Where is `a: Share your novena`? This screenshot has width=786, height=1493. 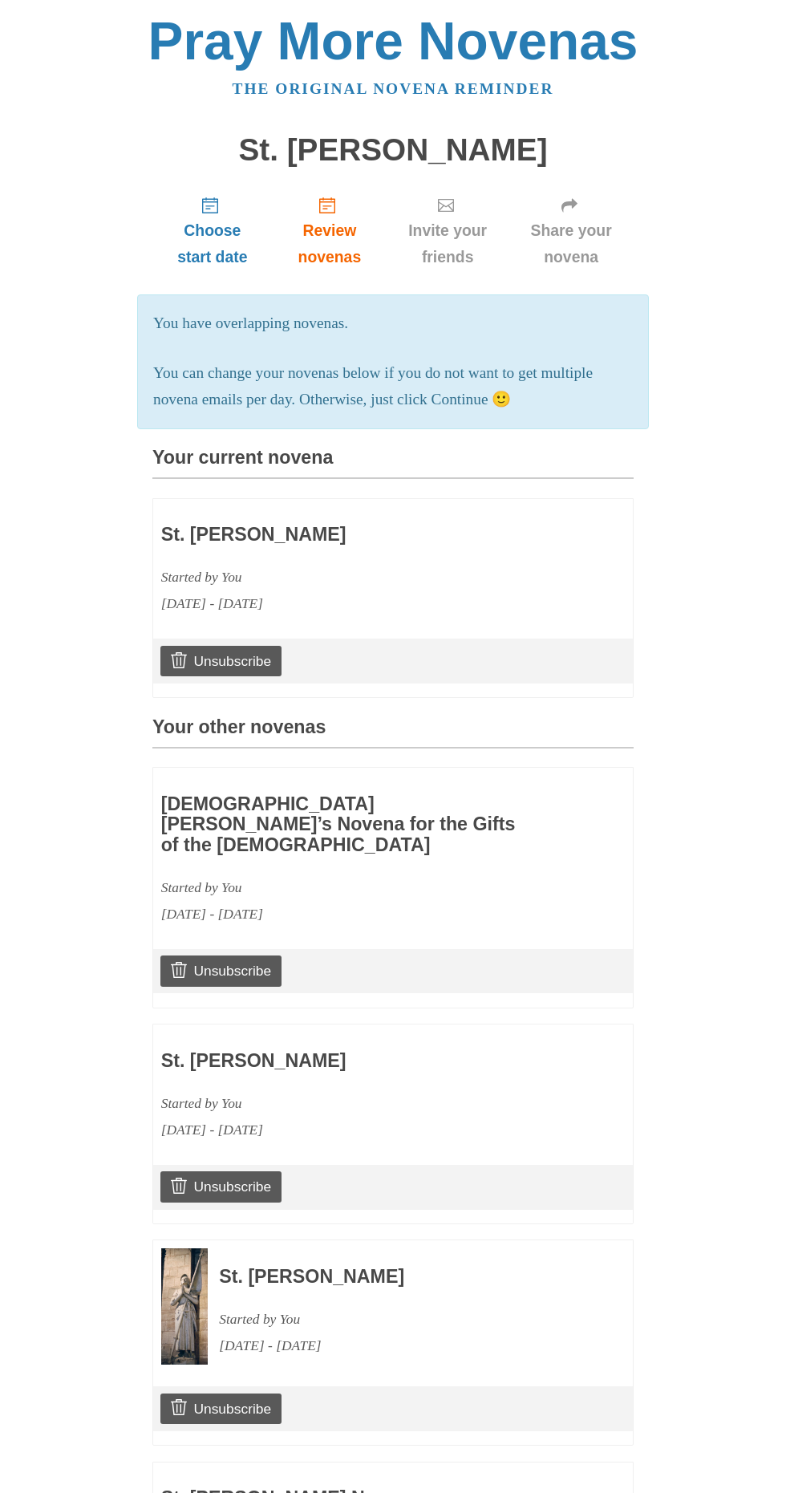
a: Share your novena is located at coordinates (571, 230).